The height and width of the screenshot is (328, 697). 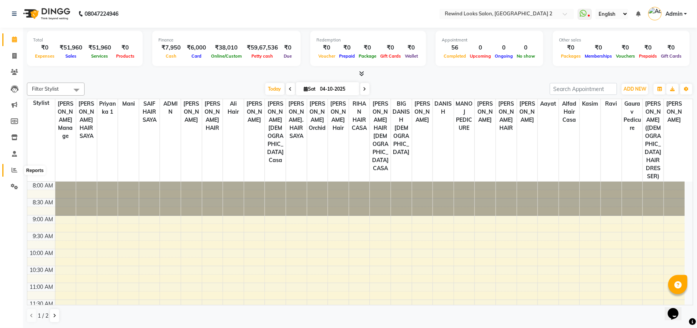 I want to click on div: ₹59,67,536, so click(x=262, y=48).